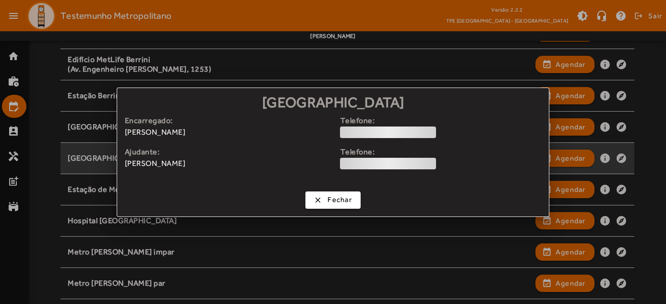 The image size is (666, 304). Describe the element at coordinates (229, 121) in the screenshot. I see `strong: Encarregado:` at that location.